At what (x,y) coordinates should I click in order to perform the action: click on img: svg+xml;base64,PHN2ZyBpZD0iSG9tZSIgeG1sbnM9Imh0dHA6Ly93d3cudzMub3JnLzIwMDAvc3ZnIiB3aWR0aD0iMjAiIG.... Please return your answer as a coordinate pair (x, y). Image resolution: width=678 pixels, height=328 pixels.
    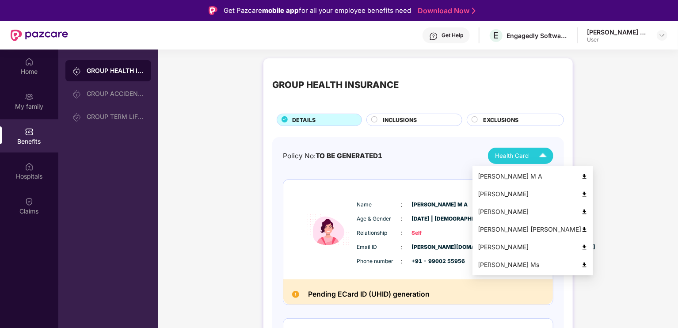
    Looking at the image, I should click on (29, 62).